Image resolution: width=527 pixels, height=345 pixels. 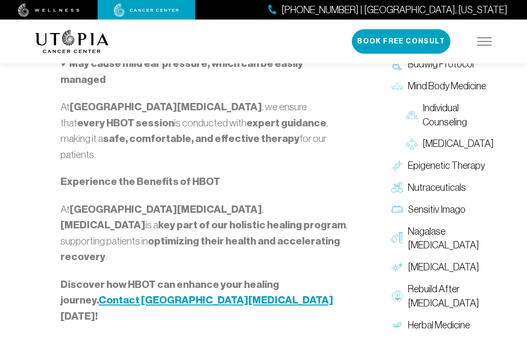 I want to click on img: icon-hamburger, so click(x=485, y=42).